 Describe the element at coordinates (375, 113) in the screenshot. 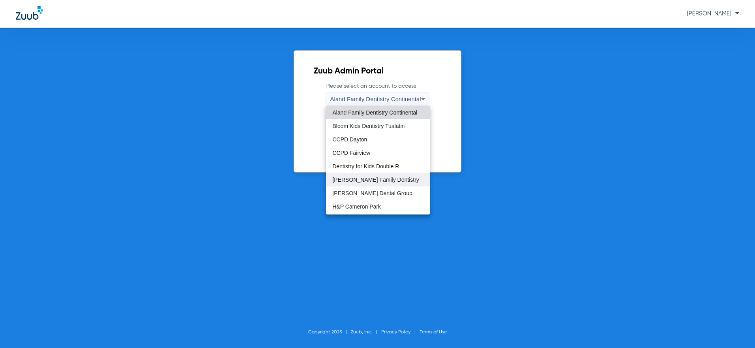

I see `span: Aland Family Dentistry Continental` at that location.